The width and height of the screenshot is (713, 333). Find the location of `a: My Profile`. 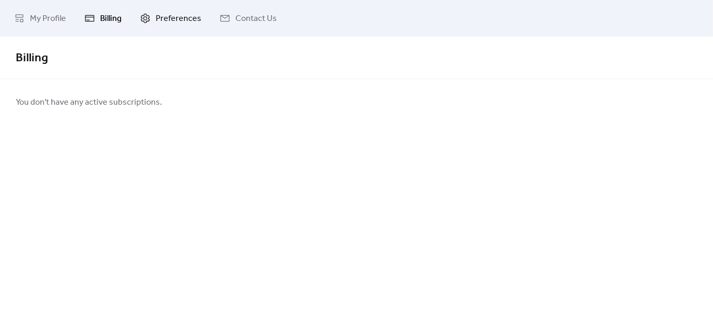

a: My Profile is located at coordinates (40, 18).